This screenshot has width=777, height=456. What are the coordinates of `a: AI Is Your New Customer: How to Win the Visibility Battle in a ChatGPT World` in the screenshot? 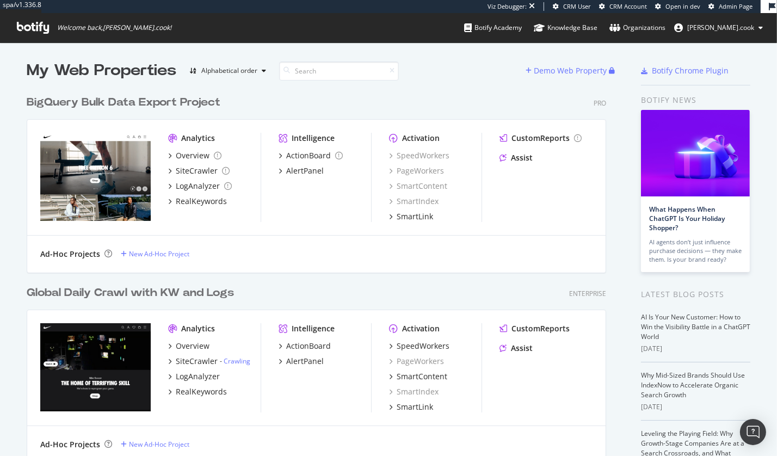 It's located at (695, 326).